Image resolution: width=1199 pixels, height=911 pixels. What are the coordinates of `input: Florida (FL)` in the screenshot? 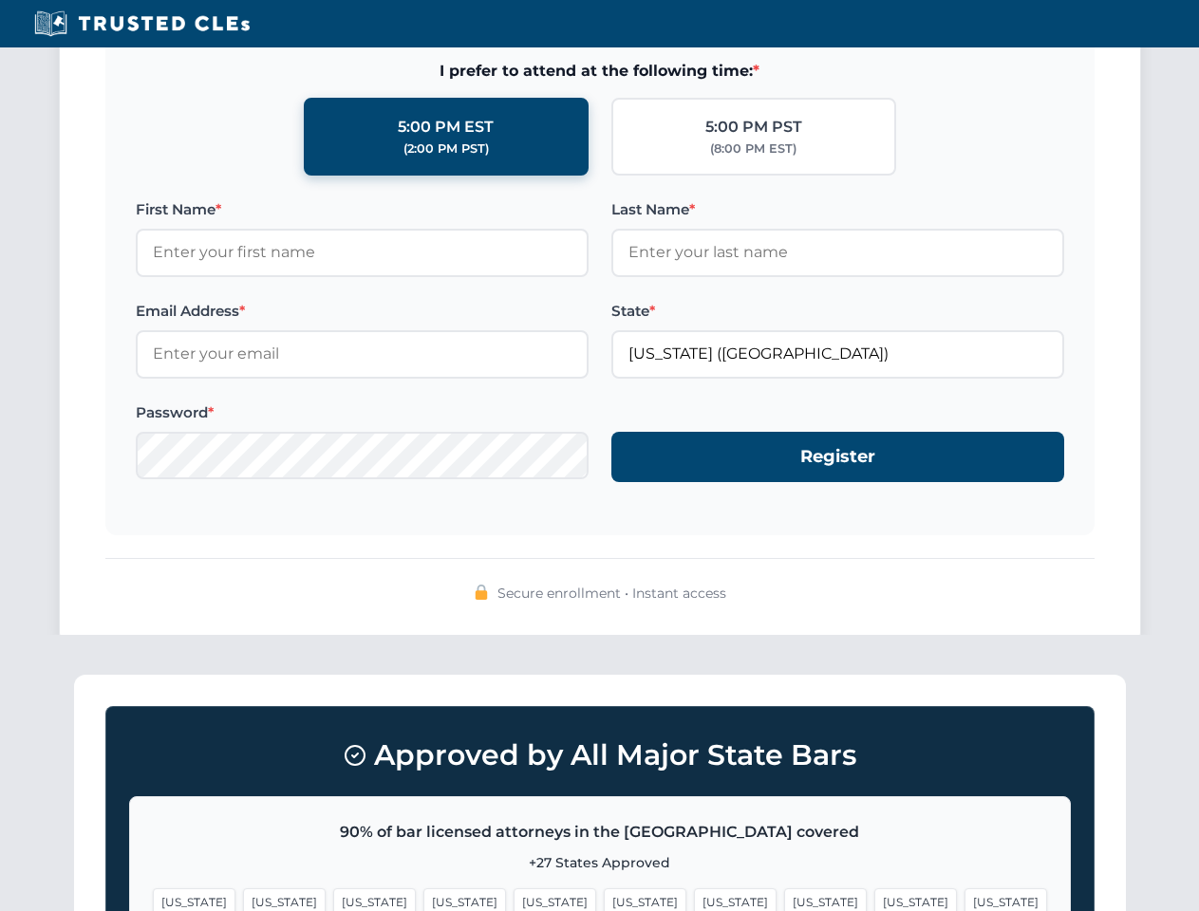 It's located at (837, 354).